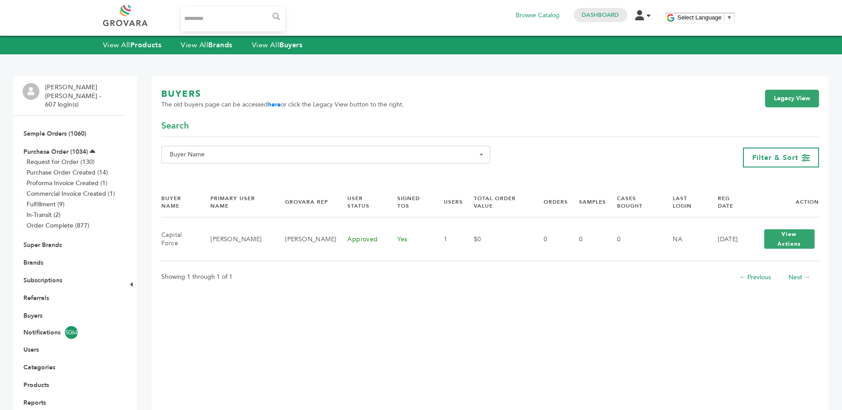 Image resolution: width=842 pixels, height=410 pixels. I want to click on td: NA, so click(684, 239).